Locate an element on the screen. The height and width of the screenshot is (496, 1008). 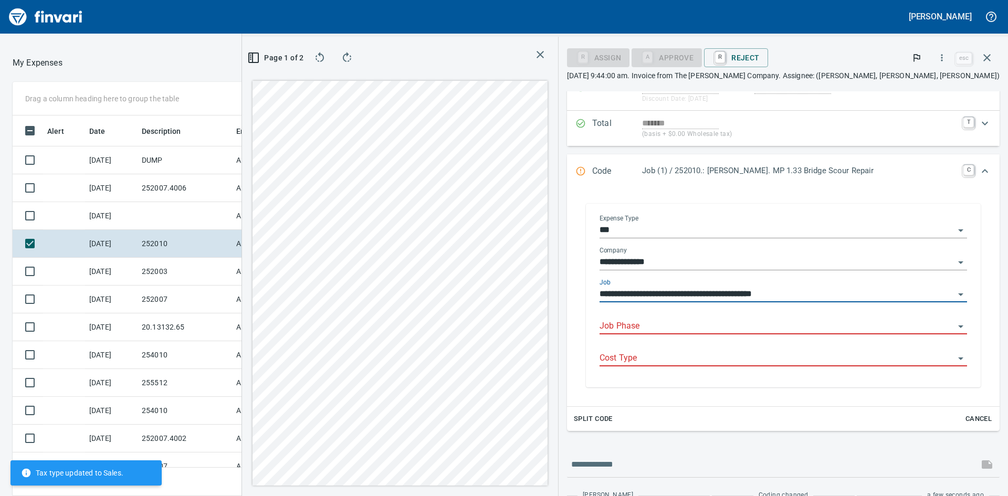
a: Finvari is located at coordinates (46, 17).